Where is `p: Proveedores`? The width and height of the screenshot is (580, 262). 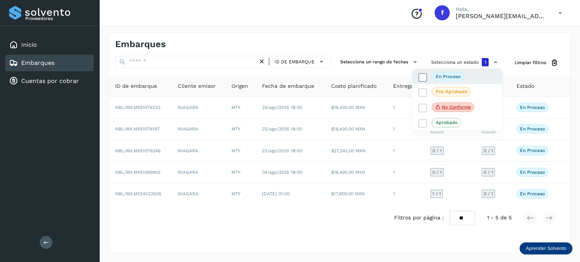 p: Proveedores is located at coordinates (58, 19).